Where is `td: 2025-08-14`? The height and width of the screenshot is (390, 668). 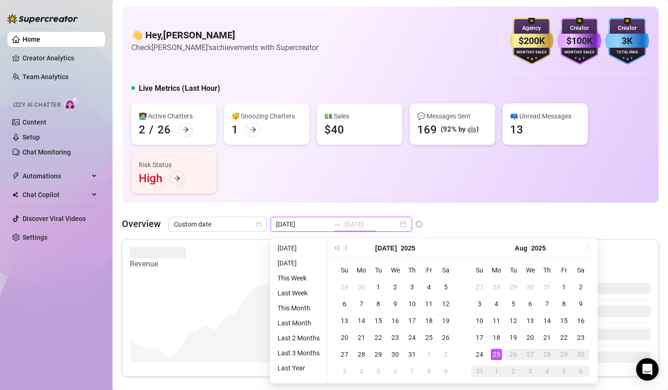 td: 2025-08-14 is located at coordinates (547, 321).